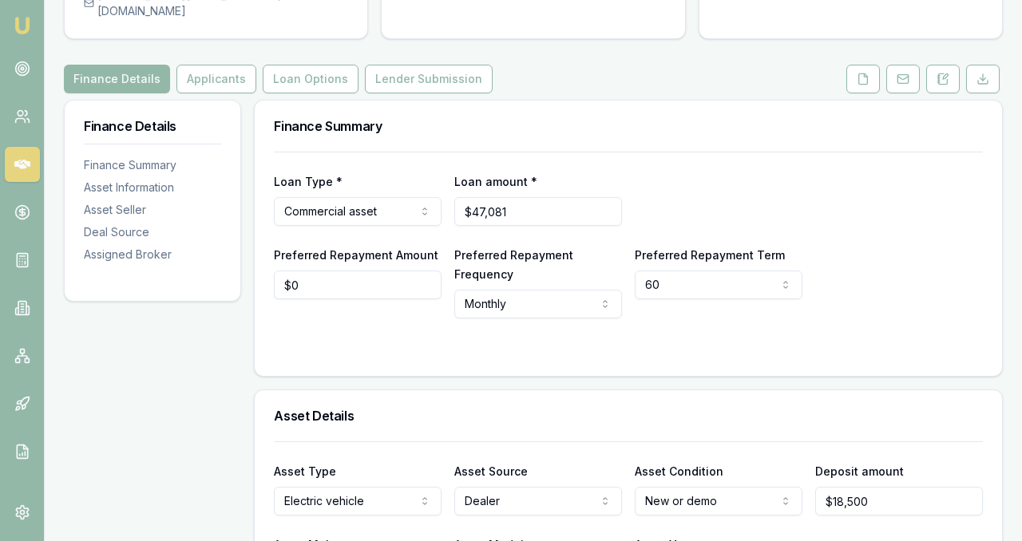 The image size is (1022, 541). Describe the element at coordinates (305, 471) in the screenshot. I see `label: Asset Type` at that location.